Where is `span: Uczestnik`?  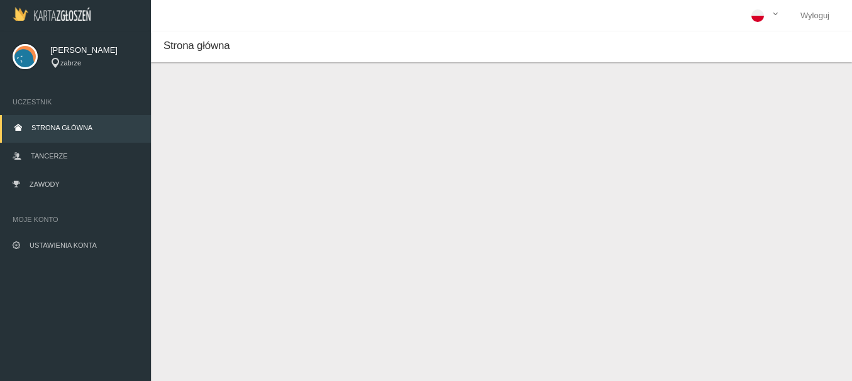 span: Uczestnik is located at coordinates (75, 102).